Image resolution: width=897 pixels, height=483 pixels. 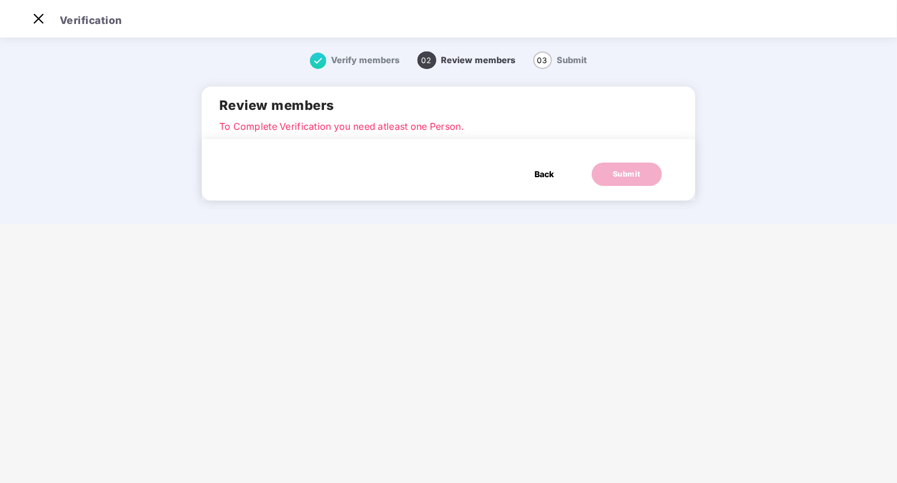 I want to click on img: svg+xml;base64,PHN2ZyB4bWxucz0iaHR0cDovL3d3dy53My5vcmcvMjAwMC9zdmciIHdpZHRoPSIxNiIgaGVpZ2h0PSIxNi..., so click(x=318, y=61).